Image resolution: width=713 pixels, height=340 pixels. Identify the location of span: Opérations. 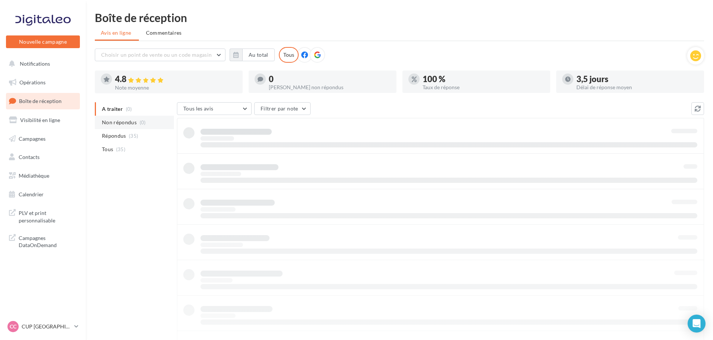
(32, 82).